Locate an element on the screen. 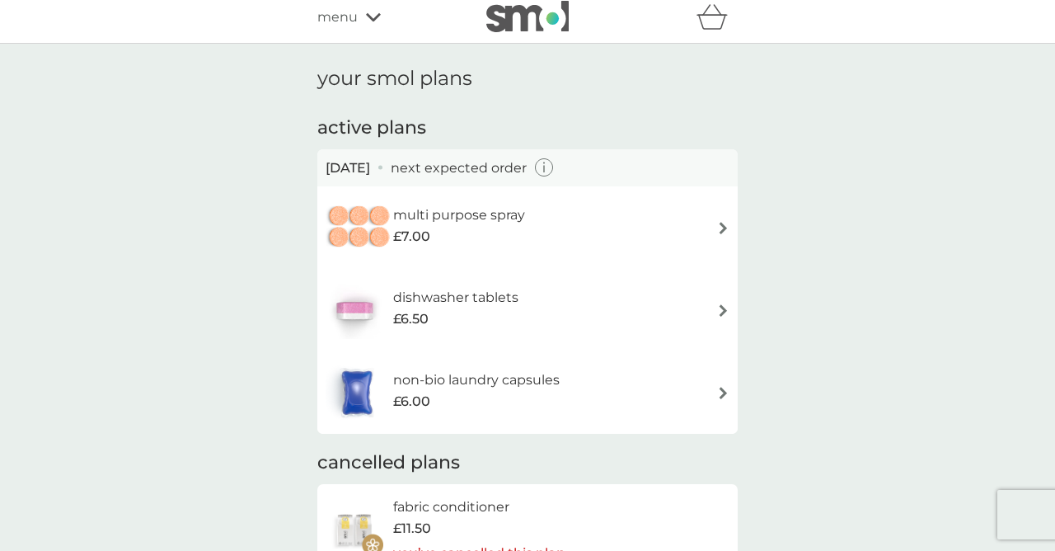 The width and height of the screenshot is (1055, 551). span: menu is located at coordinates (337, 17).